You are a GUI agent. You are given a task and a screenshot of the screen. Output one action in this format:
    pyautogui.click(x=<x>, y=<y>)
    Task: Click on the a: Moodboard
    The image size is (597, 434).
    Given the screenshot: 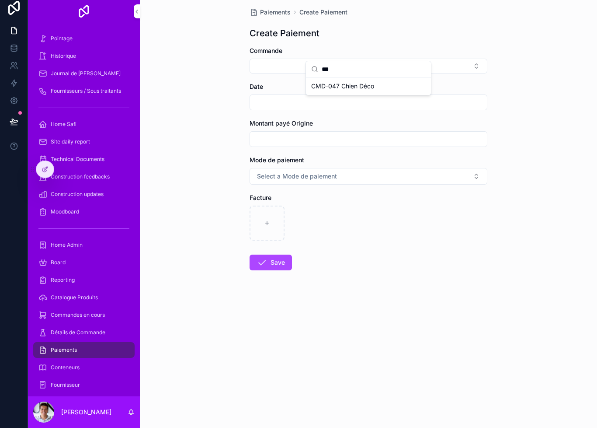 What is the action you would take?
    pyautogui.click(x=84, y=218)
    